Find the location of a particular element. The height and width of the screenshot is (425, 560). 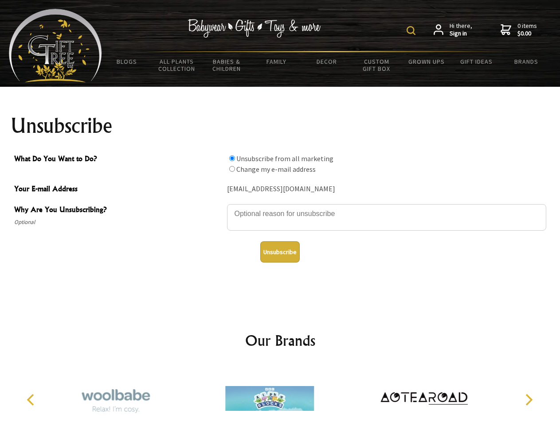

h1: Unsubscribe is located at coordinates (280, 126).